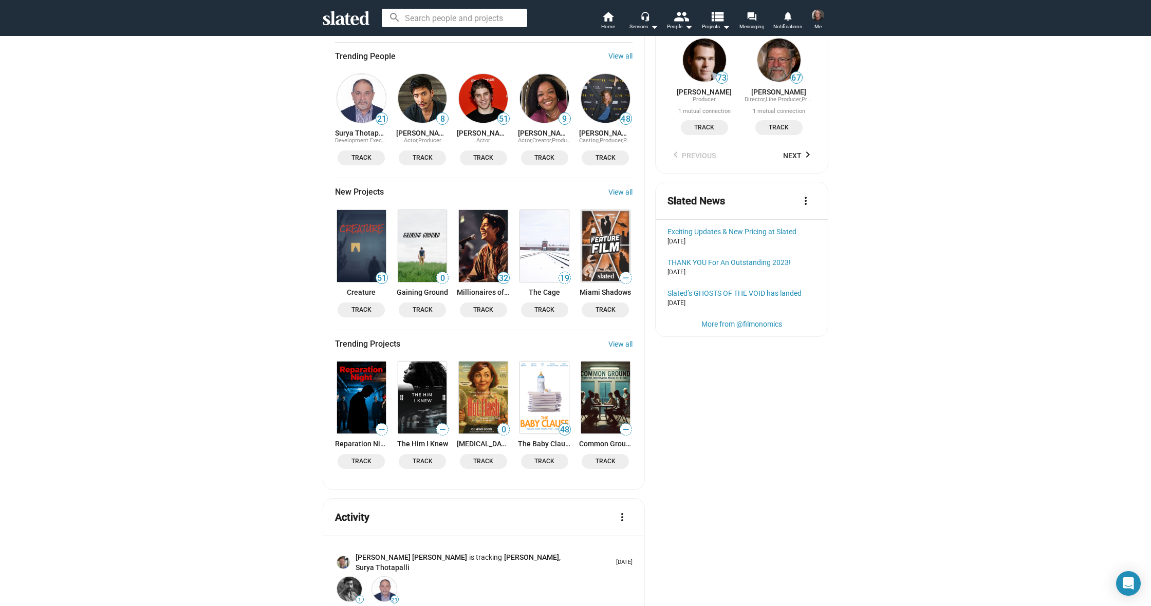 The image size is (1151, 606). What do you see at coordinates (741, 293) in the screenshot?
I see `a: Slated’s GHOSTS OF THE VOID has landed` at bounding box center [741, 293].